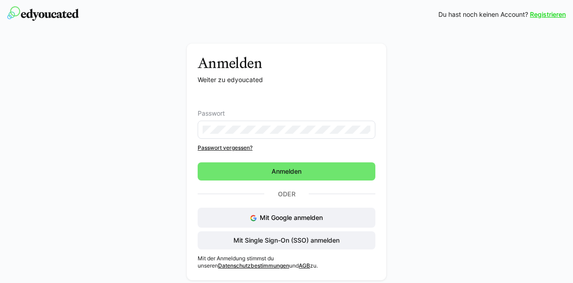  What do you see at coordinates (483, 15) in the screenshot?
I see `span: Du hast noch keinen Account?` at bounding box center [483, 15].